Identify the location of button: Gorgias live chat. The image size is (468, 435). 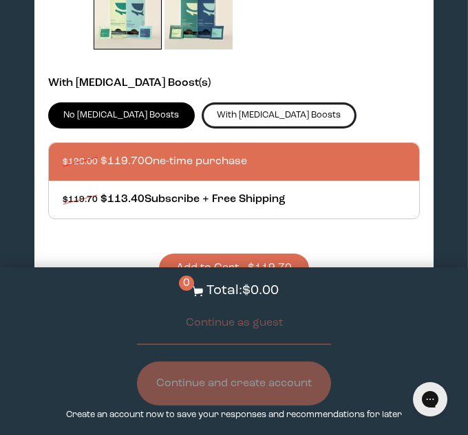
(24, 22).